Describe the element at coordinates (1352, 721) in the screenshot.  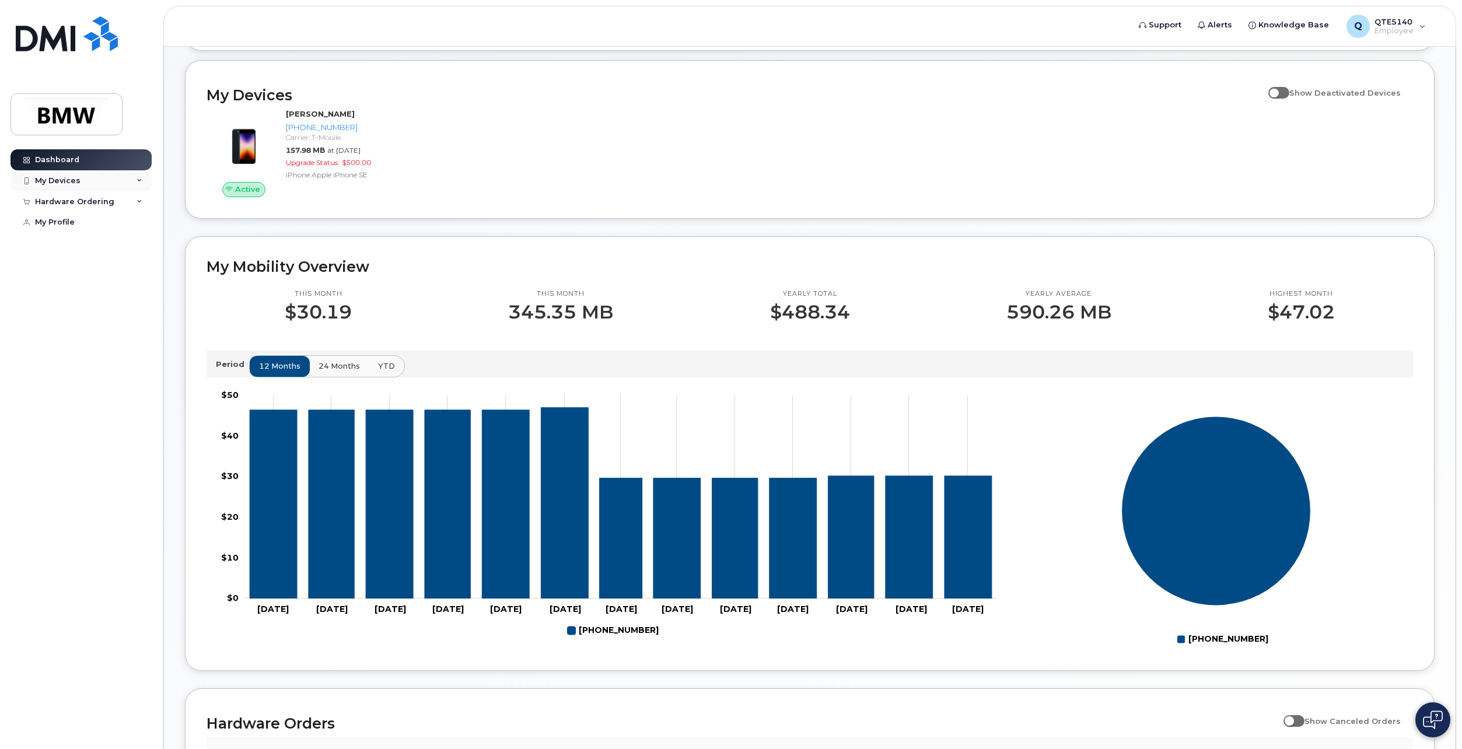
I see `span: Show Canceled Orders` at that location.